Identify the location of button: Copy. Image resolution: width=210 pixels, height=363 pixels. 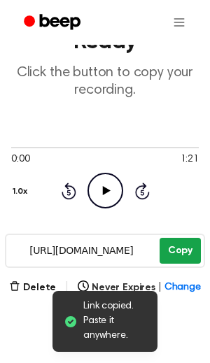
(180, 250).